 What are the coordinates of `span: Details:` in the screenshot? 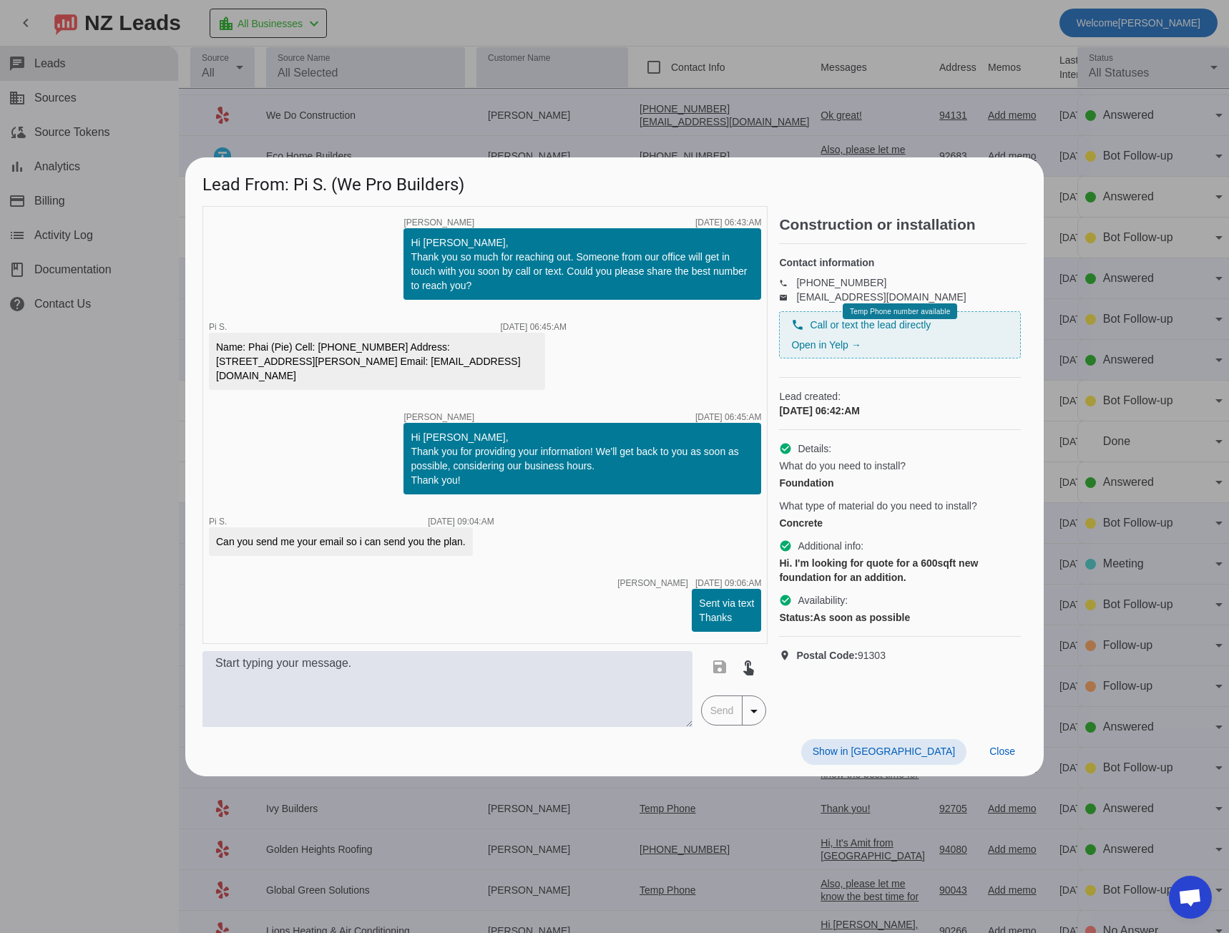 It's located at (814, 449).